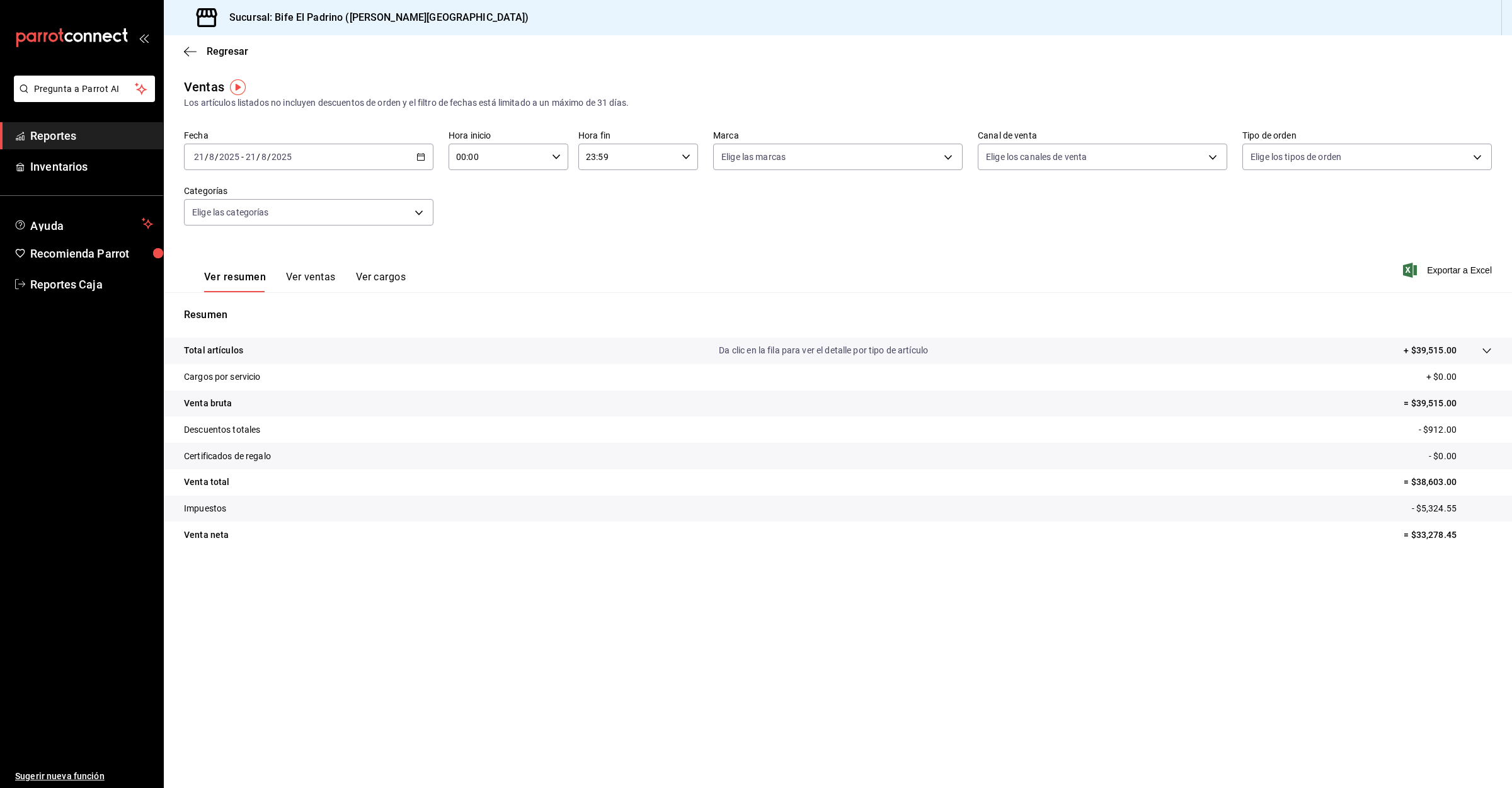 The width and height of the screenshot is (1512, 788). I want to click on div: Ventas, so click(205, 87).